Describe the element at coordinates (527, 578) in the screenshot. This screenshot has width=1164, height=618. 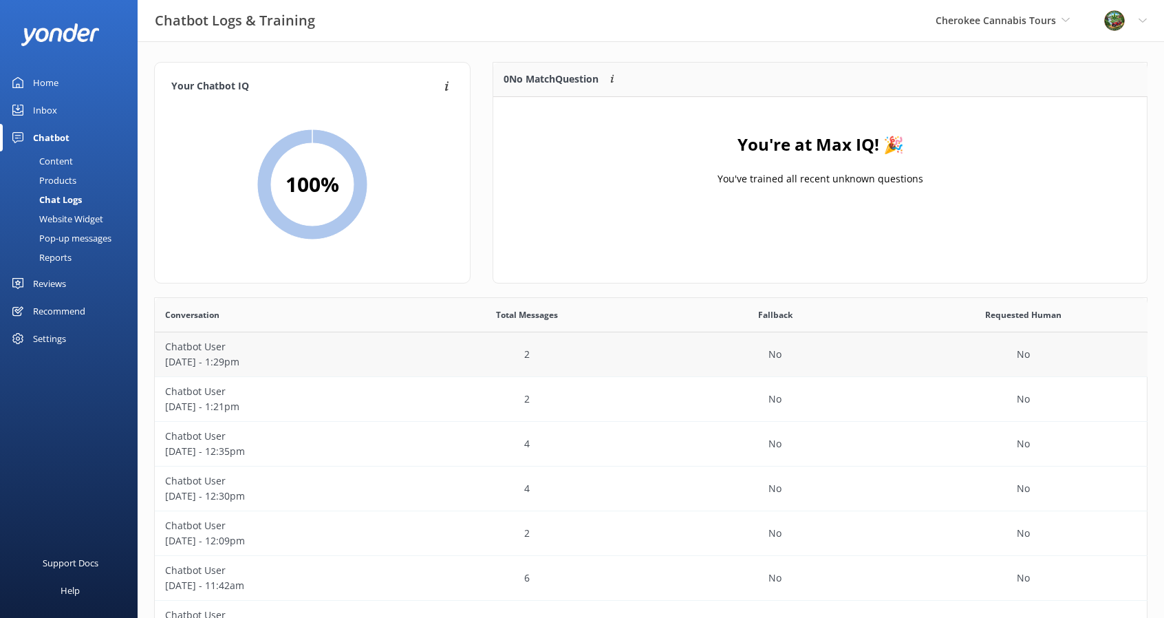
I see `p: 6` at that location.